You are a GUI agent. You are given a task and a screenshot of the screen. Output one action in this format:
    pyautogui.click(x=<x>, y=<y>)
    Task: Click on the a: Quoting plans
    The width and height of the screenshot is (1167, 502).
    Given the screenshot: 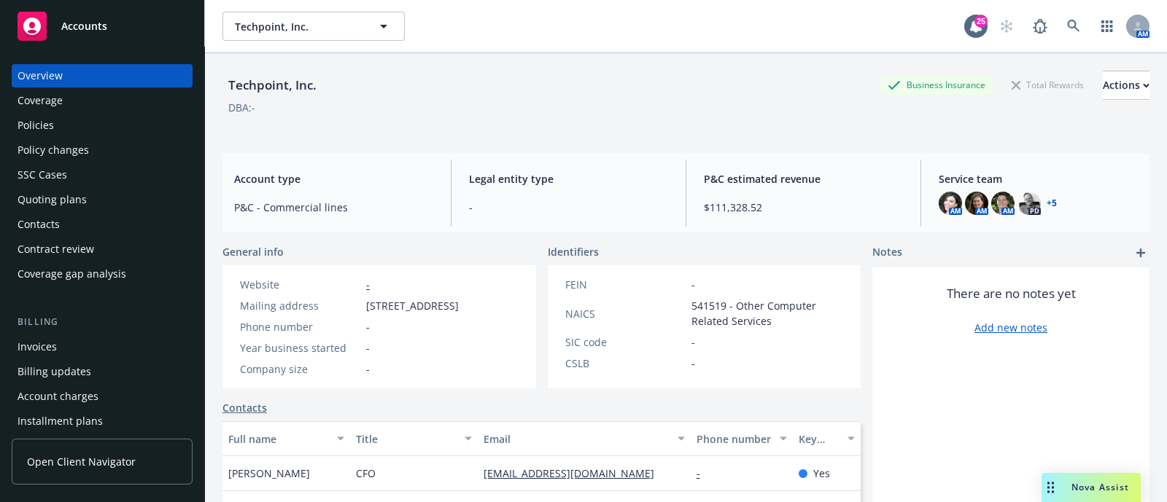 What is the action you would take?
    pyautogui.click(x=102, y=200)
    